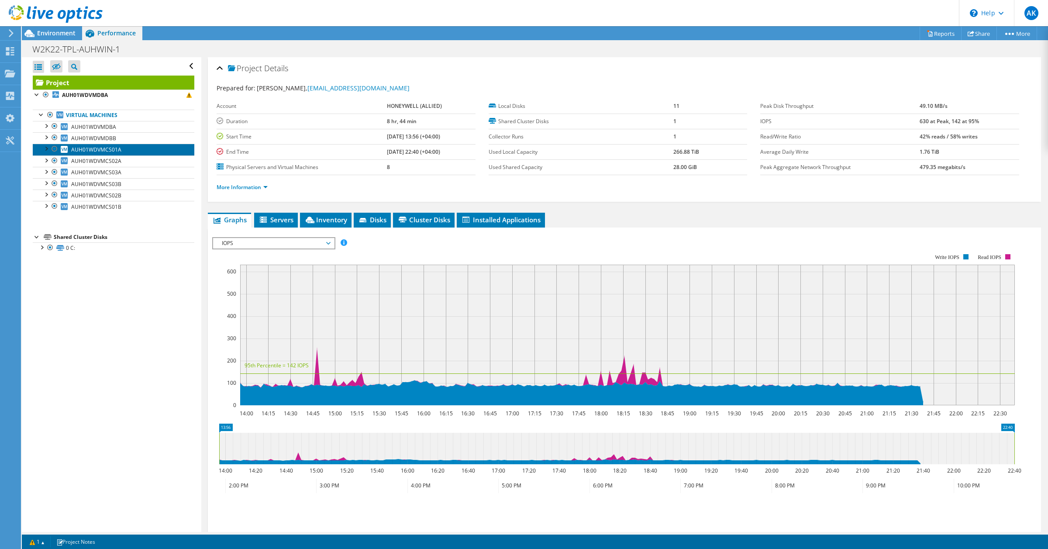 This screenshot has width=1048, height=549. Describe the element at coordinates (923, 470) in the screenshot. I see `text: 21:40` at that location.